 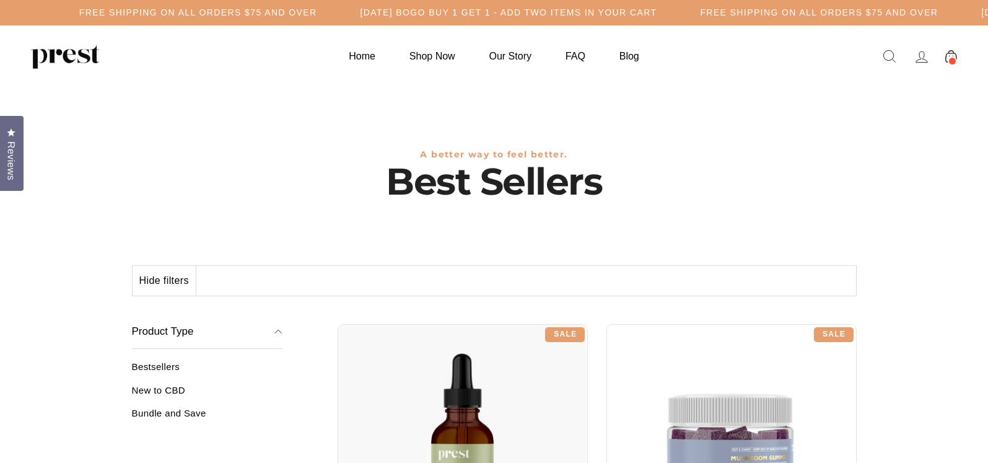 I want to click on h3: A better way to feel better., so click(x=495, y=154).